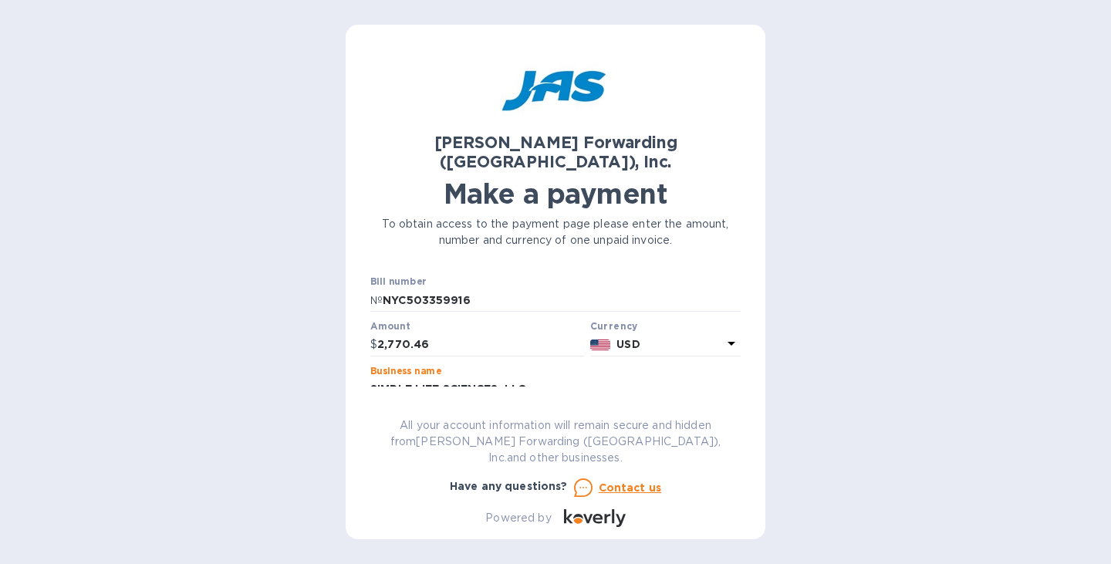 The height and width of the screenshot is (564, 1111). What do you see at coordinates (631, 488) in the screenshot?
I see `u: Contact us` at bounding box center [631, 488].